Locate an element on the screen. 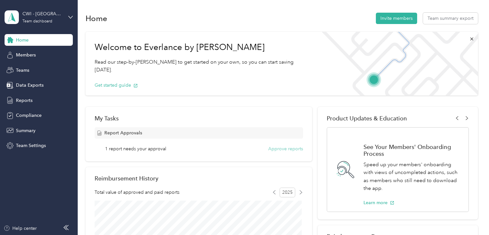 The height and width of the screenshot is (235, 489). h1: See Your Members' Onboarding Process is located at coordinates (412, 150).